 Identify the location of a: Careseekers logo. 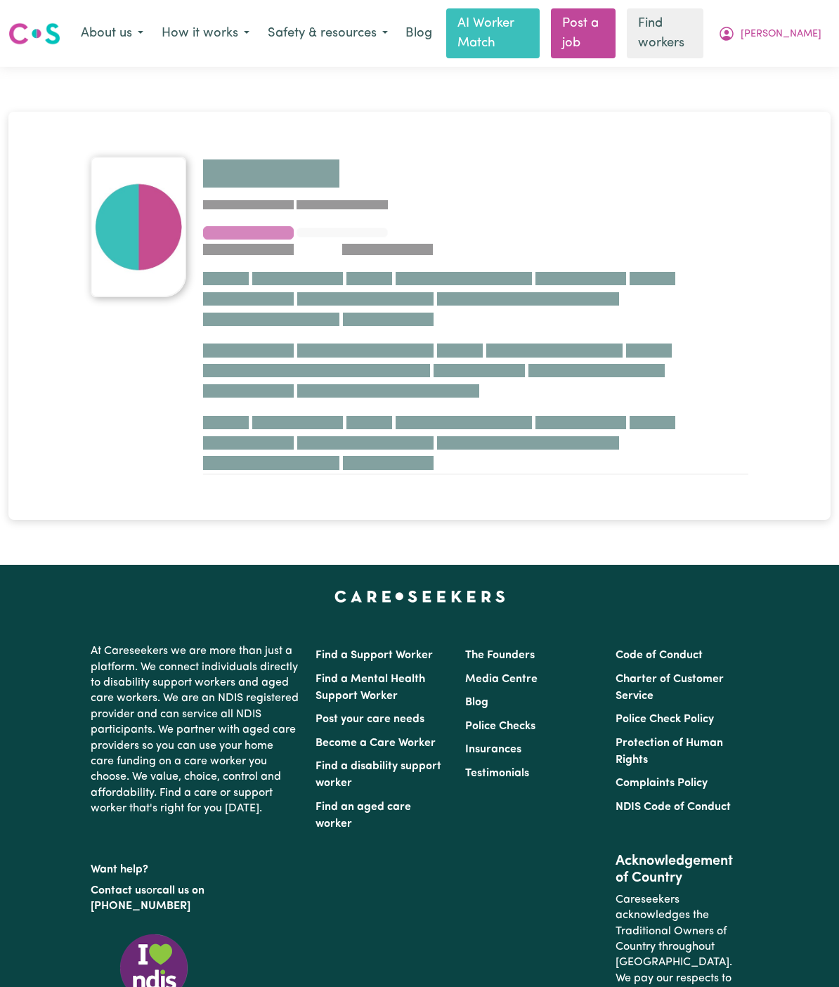
(34, 34).